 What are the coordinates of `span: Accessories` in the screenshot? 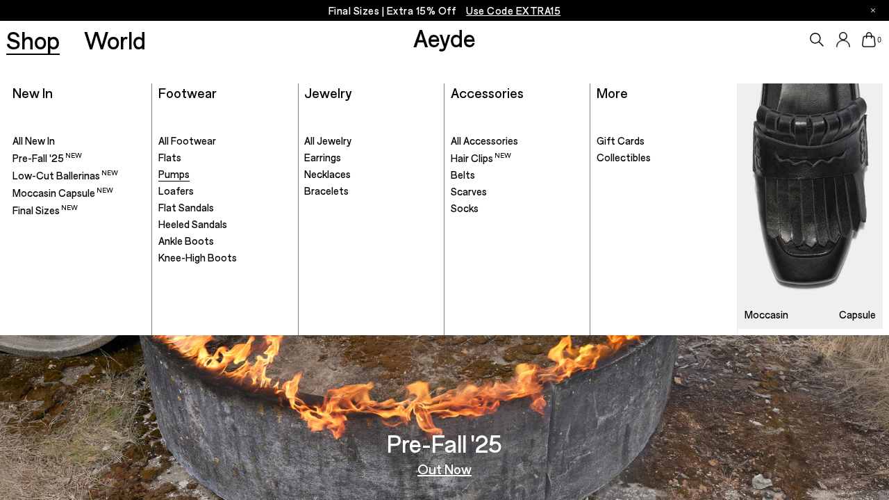 It's located at (487, 92).